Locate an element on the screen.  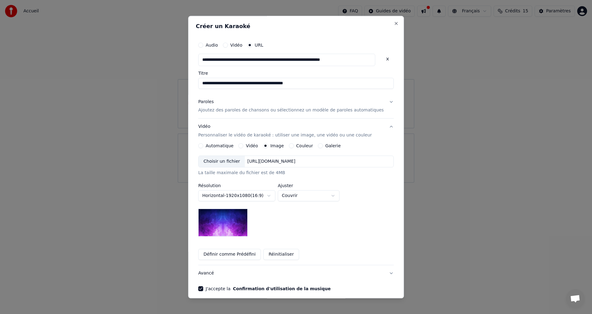
p: Ajoutez des paroles de chansons ou sélectionnez un modèle de paroles automatiques is located at coordinates (291, 110).